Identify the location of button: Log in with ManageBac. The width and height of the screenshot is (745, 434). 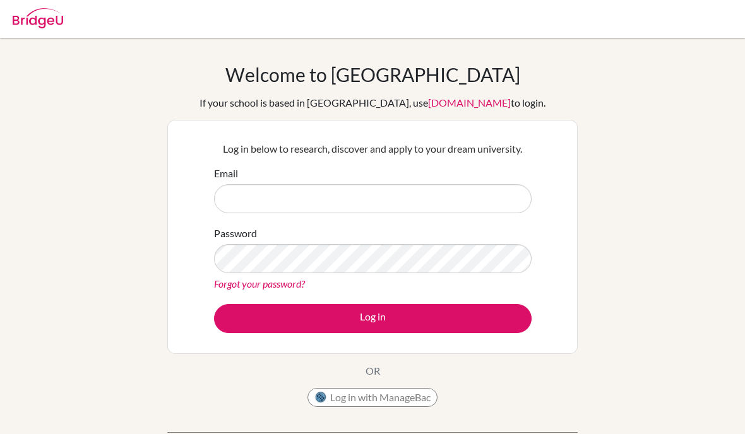
(373, 398).